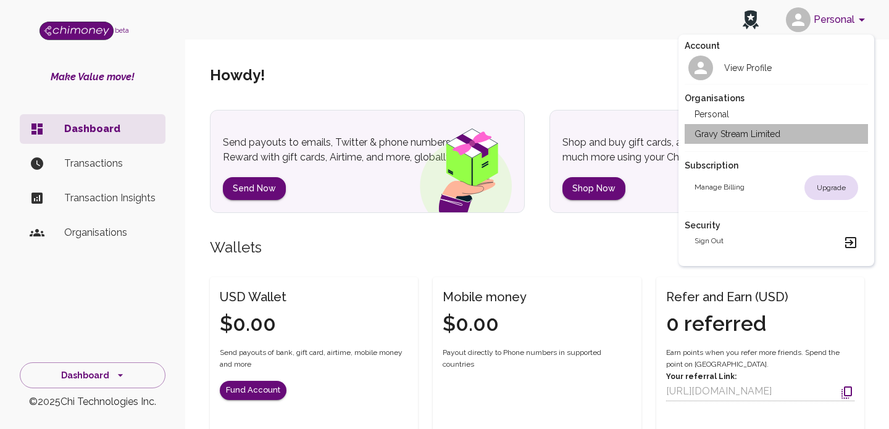 Image resolution: width=889 pixels, height=429 pixels. Describe the element at coordinates (777, 46) in the screenshot. I see `h2: Account` at that location.